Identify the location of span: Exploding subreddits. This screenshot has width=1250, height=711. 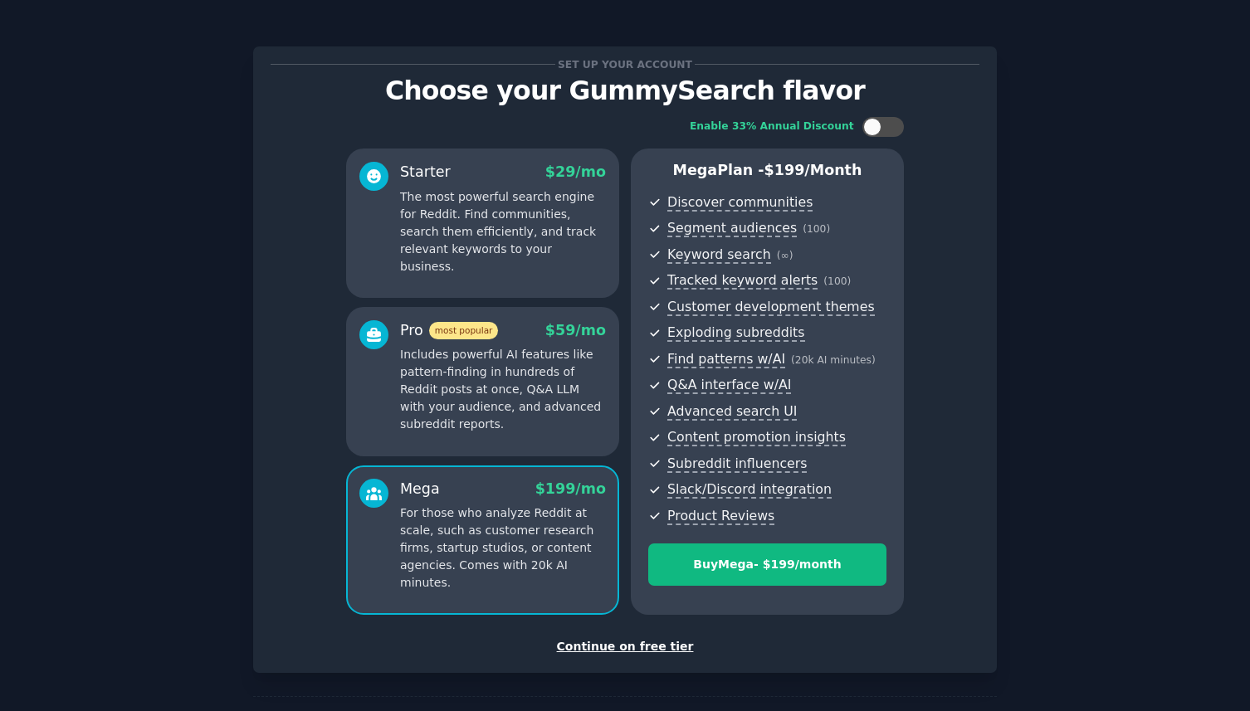
(735, 333).